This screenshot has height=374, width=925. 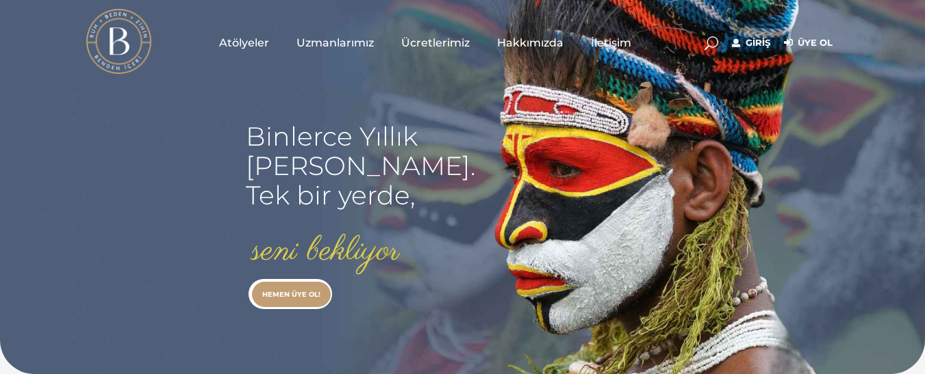 What do you see at coordinates (611, 42) in the screenshot?
I see `a: İletişim` at bounding box center [611, 42].